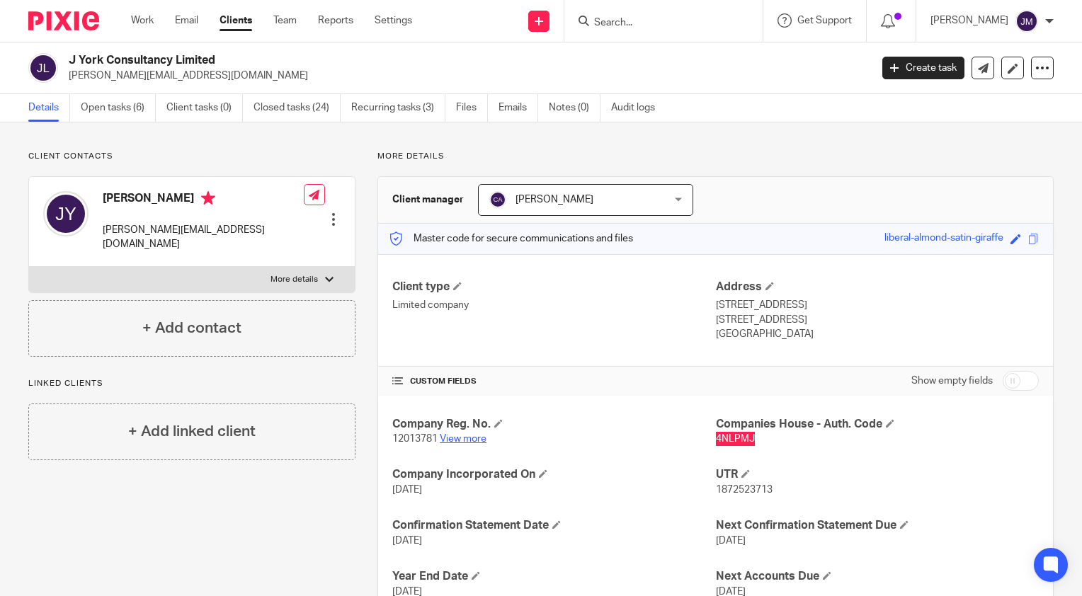 This screenshot has height=596, width=1082. What do you see at coordinates (554, 287) in the screenshot?
I see `h4: Client type` at bounding box center [554, 287].